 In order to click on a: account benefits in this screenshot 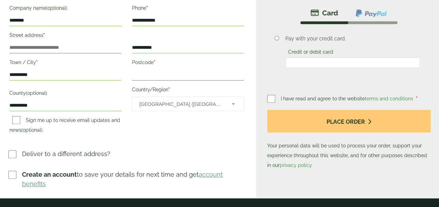, I will do `click(122, 179)`.